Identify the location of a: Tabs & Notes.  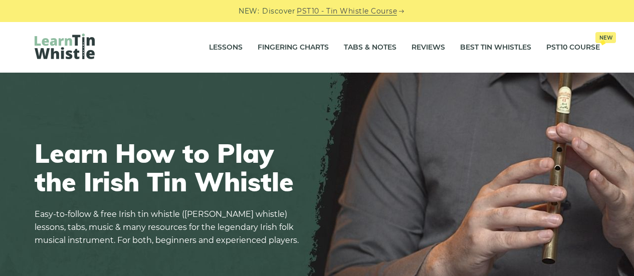
(370, 48).